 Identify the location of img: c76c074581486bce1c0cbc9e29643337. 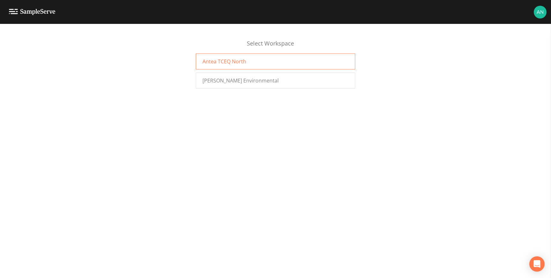
(540, 12).